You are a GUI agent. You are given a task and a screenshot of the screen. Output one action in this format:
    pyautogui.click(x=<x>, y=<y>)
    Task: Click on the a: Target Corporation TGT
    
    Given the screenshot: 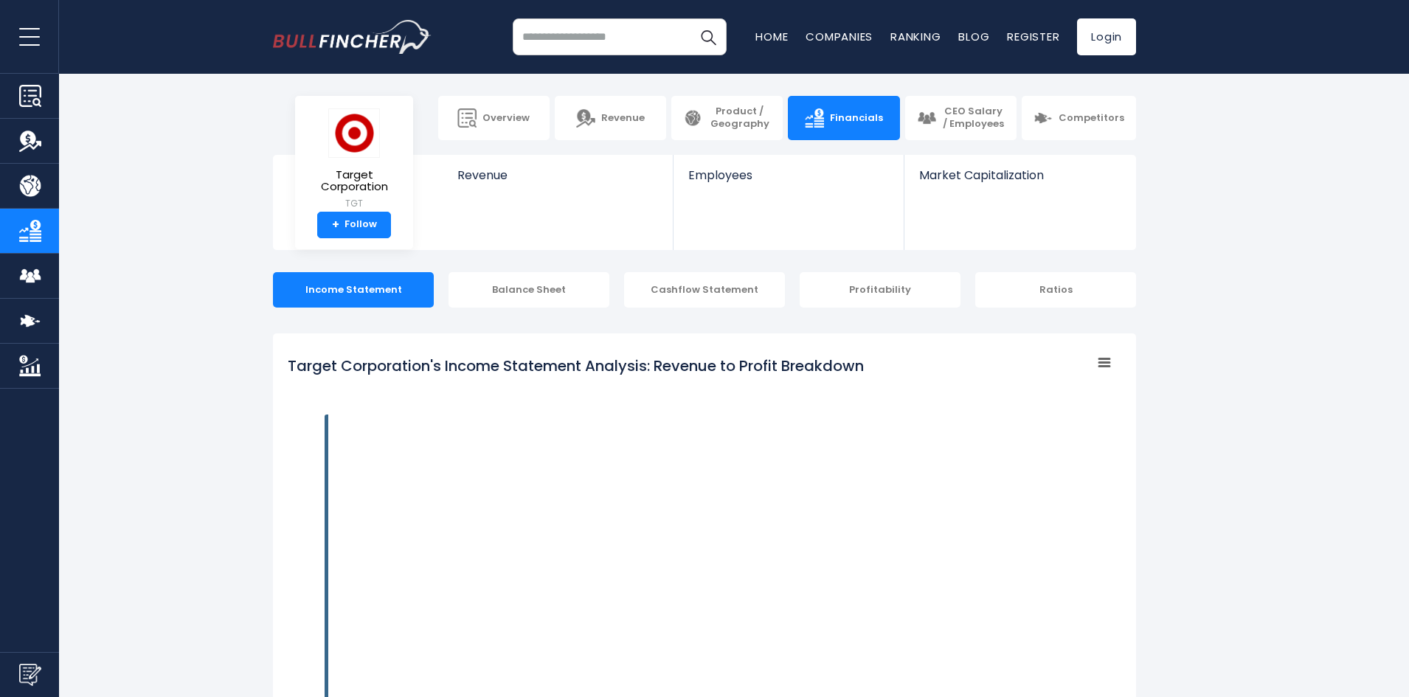 What is the action you would take?
    pyautogui.click(x=354, y=159)
    